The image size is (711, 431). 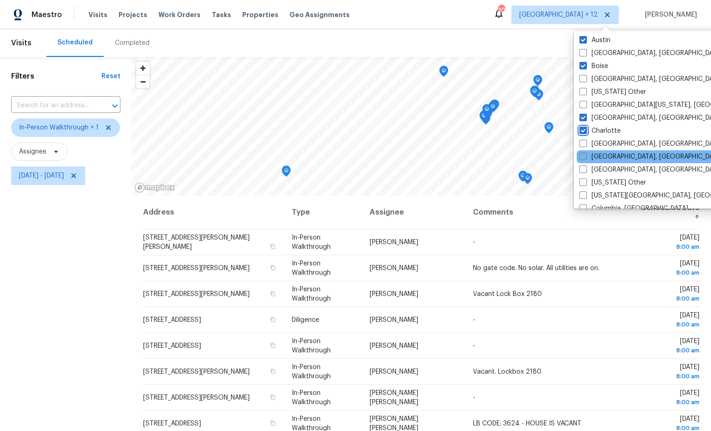 What do you see at coordinates (666, 212) in the screenshot?
I see `th: Scheduled Date ↑` at bounding box center [666, 212].